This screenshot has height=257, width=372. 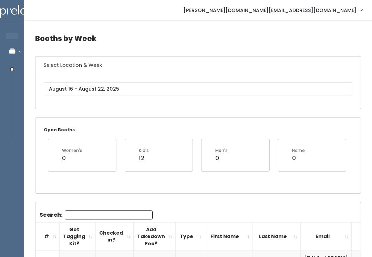 What do you see at coordinates (96, 215) in the screenshot?
I see `label: Search:` at bounding box center [96, 215].